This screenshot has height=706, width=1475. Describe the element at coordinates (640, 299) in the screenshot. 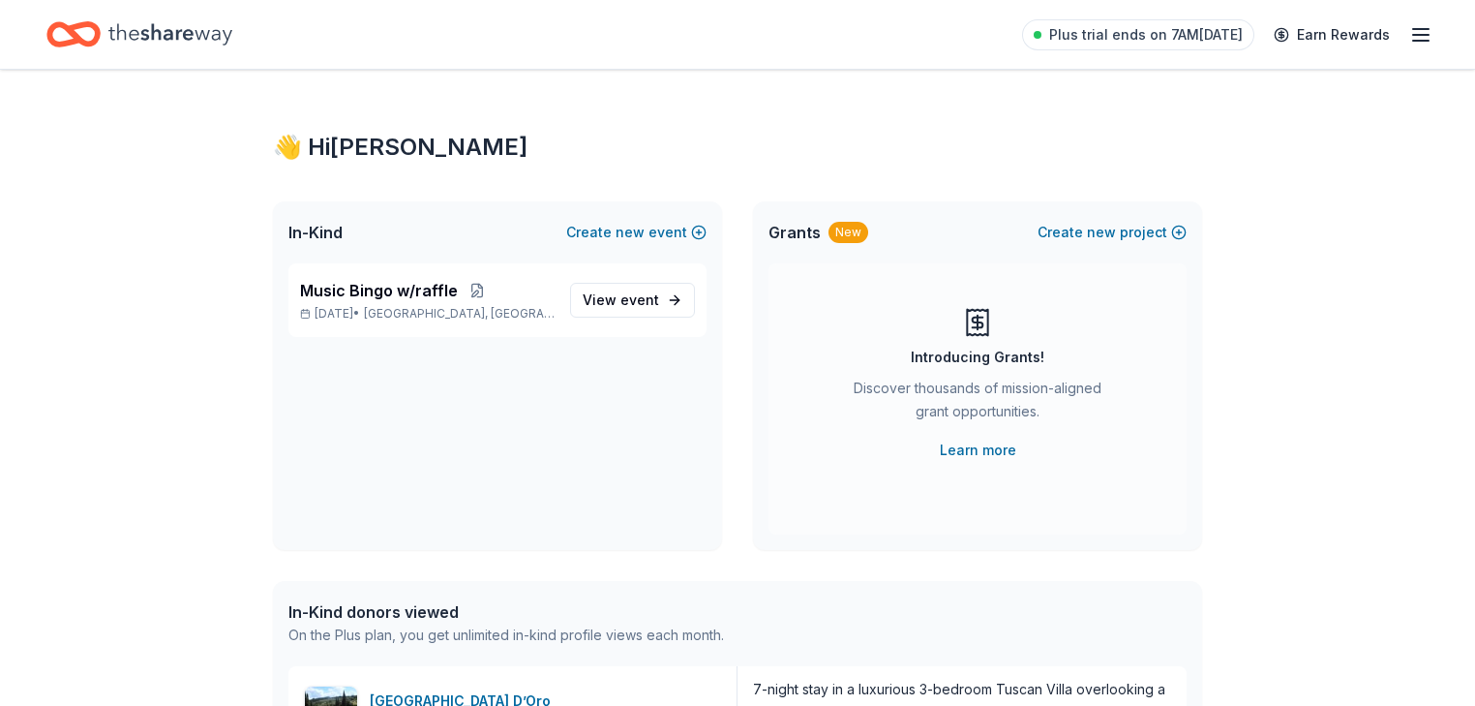

I see `span: event` at that location.